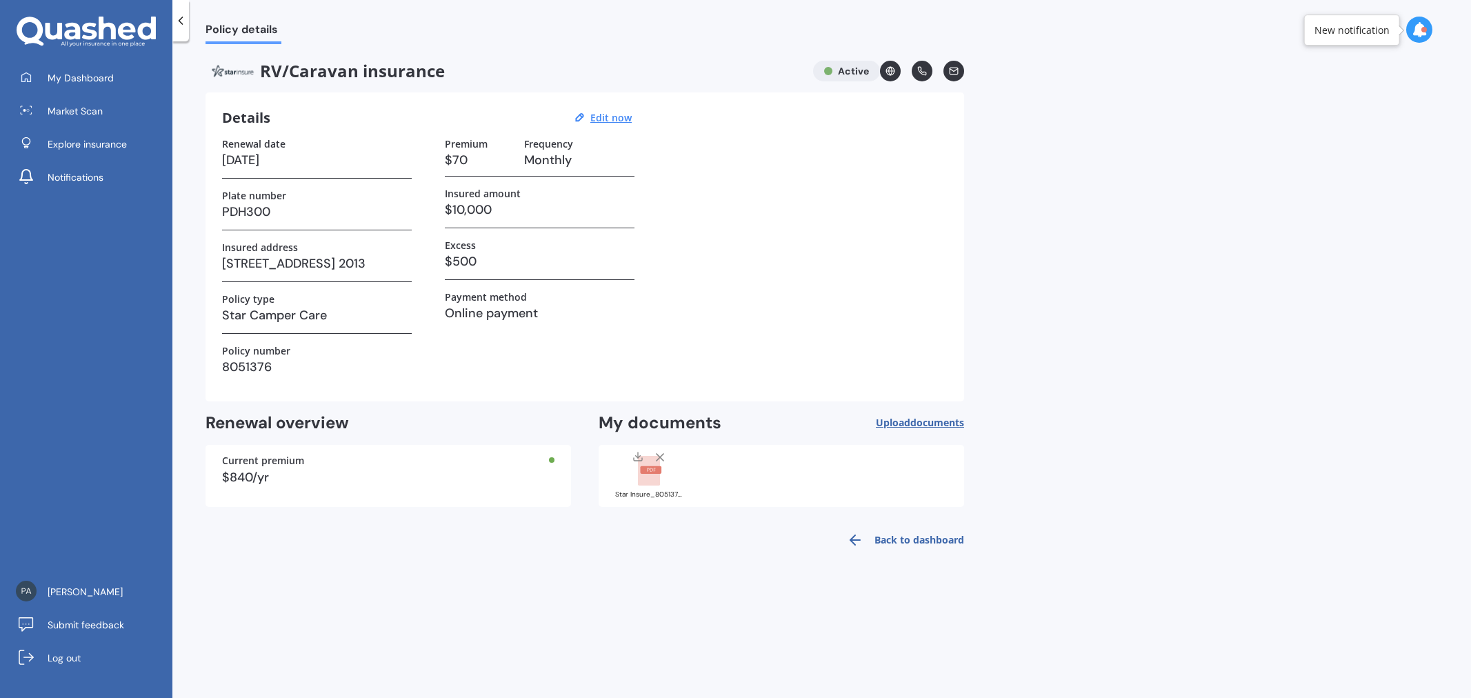 Image resolution: width=1471 pixels, height=698 pixels. I want to click on h3: $70, so click(479, 160).